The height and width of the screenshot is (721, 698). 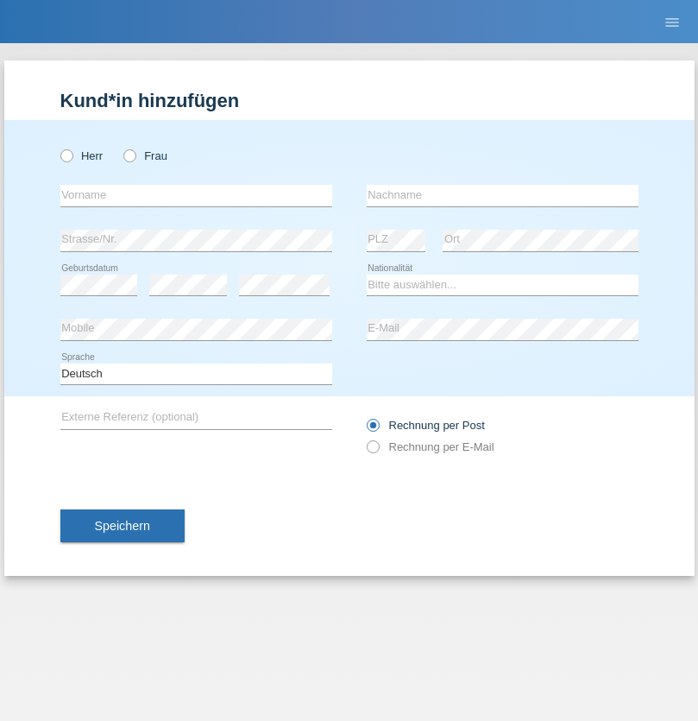 What do you see at coordinates (123, 526) in the screenshot?
I see `span: Speichern` at bounding box center [123, 526].